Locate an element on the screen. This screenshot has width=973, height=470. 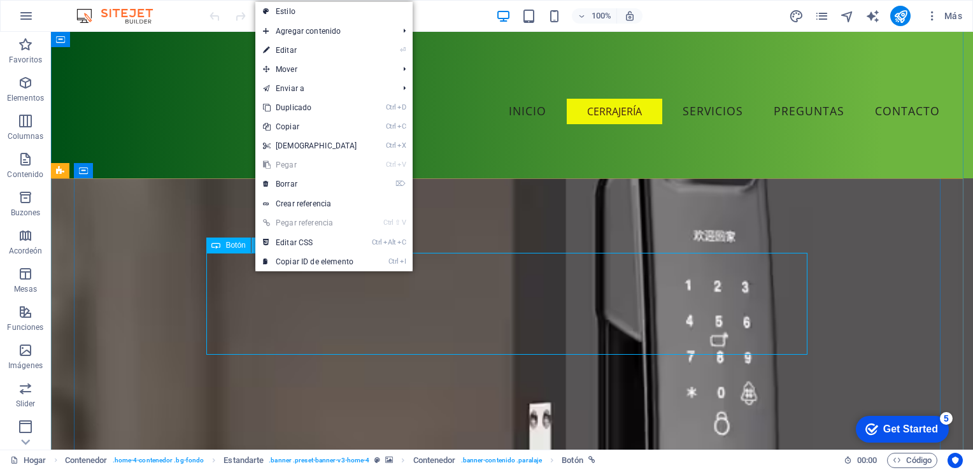
font: Mover is located at coordinates (286, 69).